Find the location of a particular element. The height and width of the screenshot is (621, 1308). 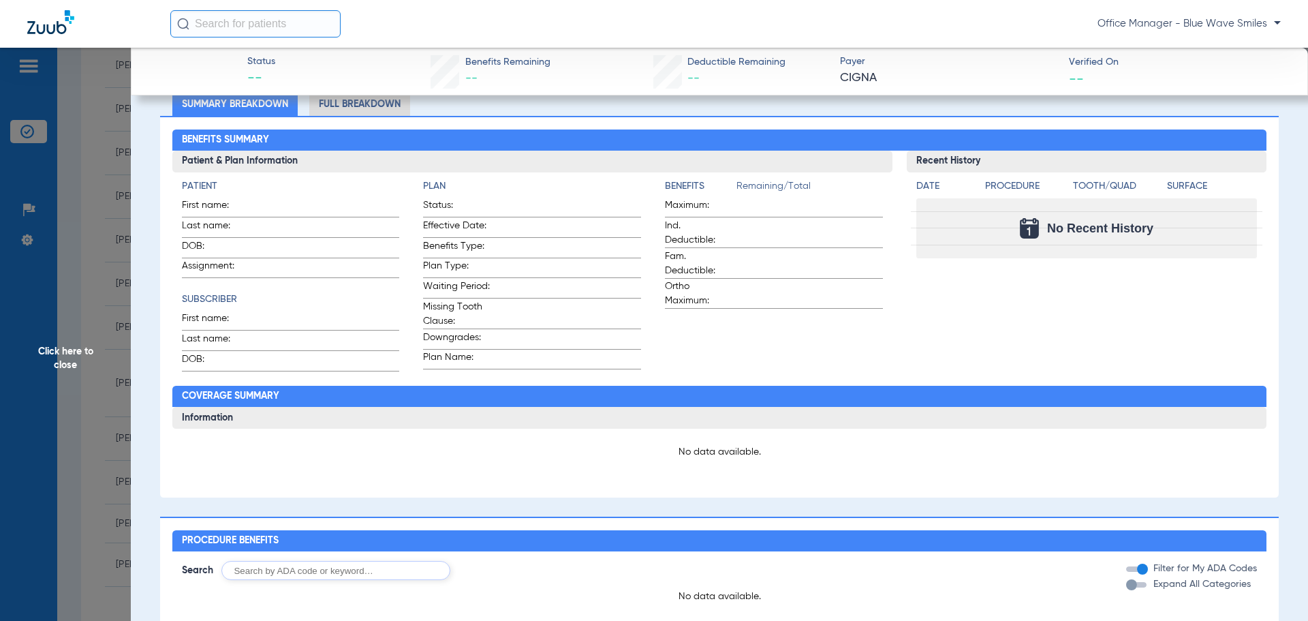

h4: Date is located at coordinates (945, 186).